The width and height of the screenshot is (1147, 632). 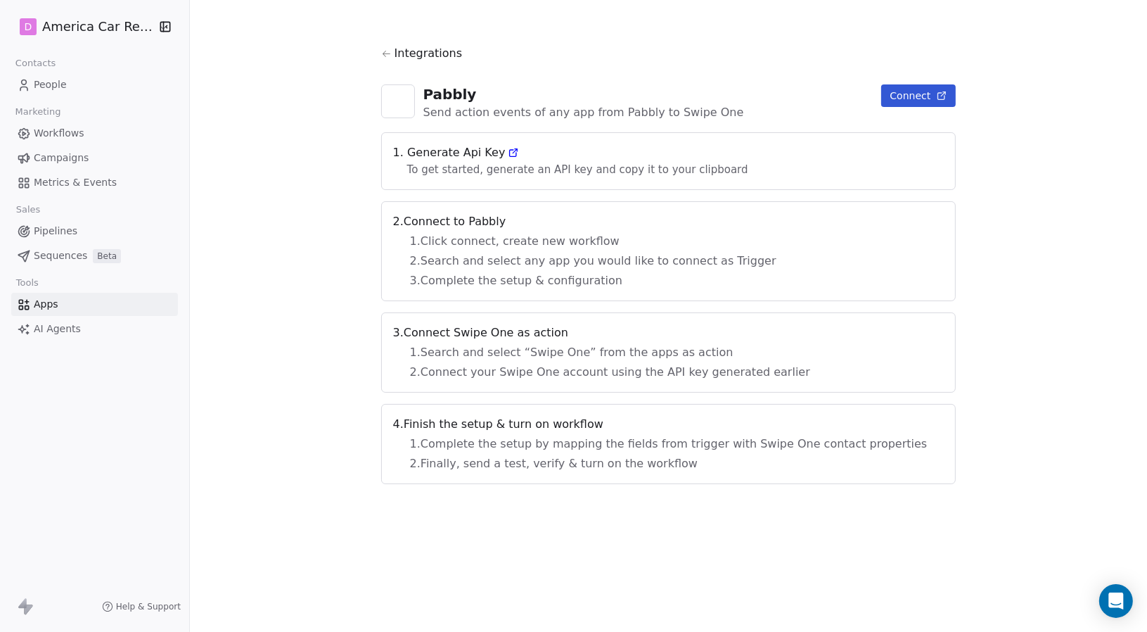 I want to click on div: Send action events of any app from Pabbly to Swipe One, so click(x=584, y=113).